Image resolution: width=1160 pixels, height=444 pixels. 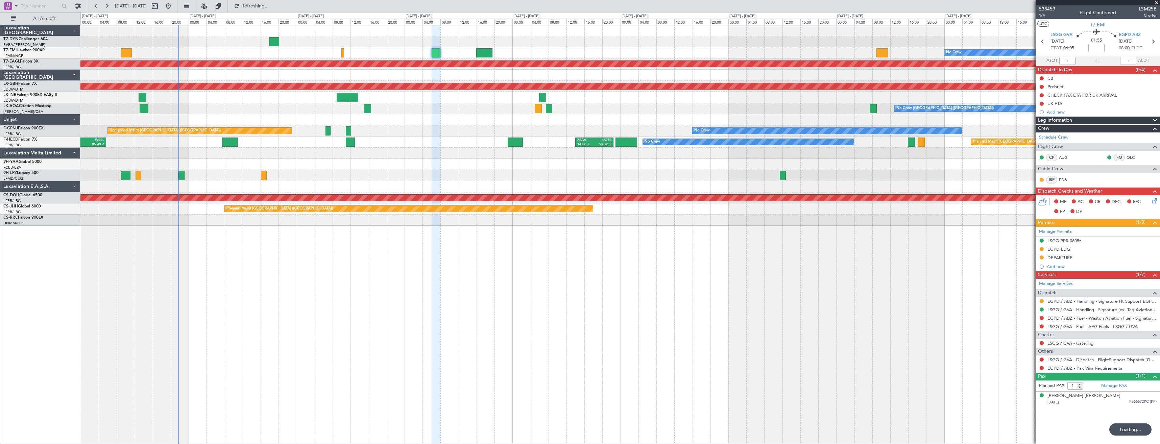 What do you see at coordinates (1043, 24) in the screenshot?
I see `button: UTC` at bounding box center [1043, 24].